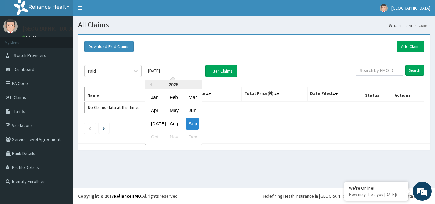 This screenshot has width=435, height=204. What do you see at coordinates (155, 123) in the screenshot?
I see `div: Choose July 2025` at bounding box center [155, 123].